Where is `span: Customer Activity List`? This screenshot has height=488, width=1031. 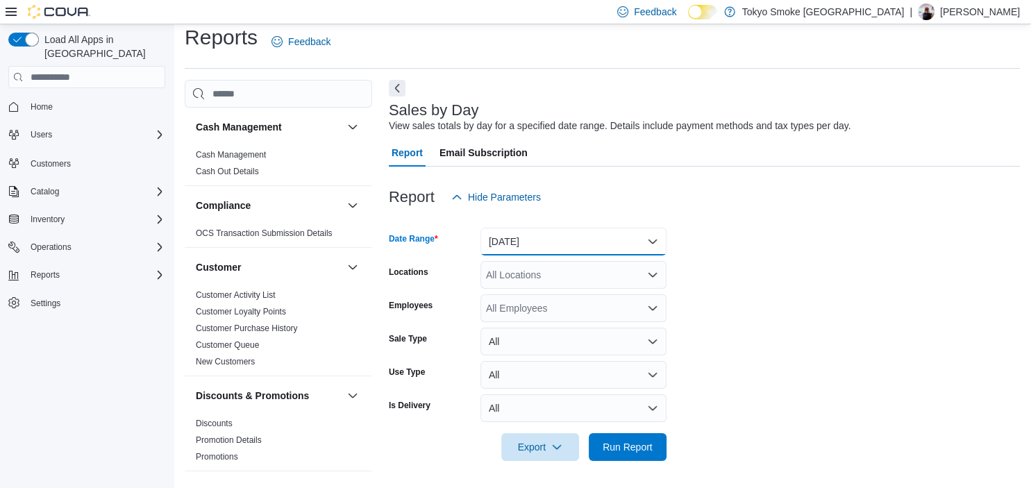 span: Customer Activity List is located at coordinates (235, 295).